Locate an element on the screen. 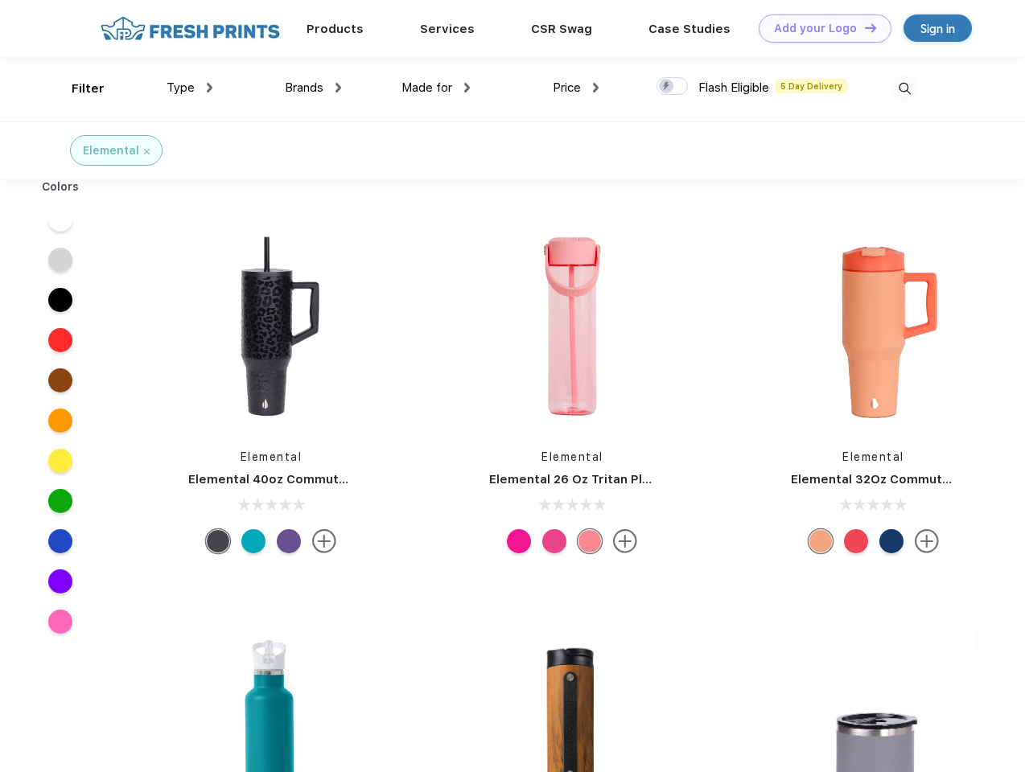 The width and height of the screenshot is (1025, 772). a: Sign in is located at coordinates (937, 28).